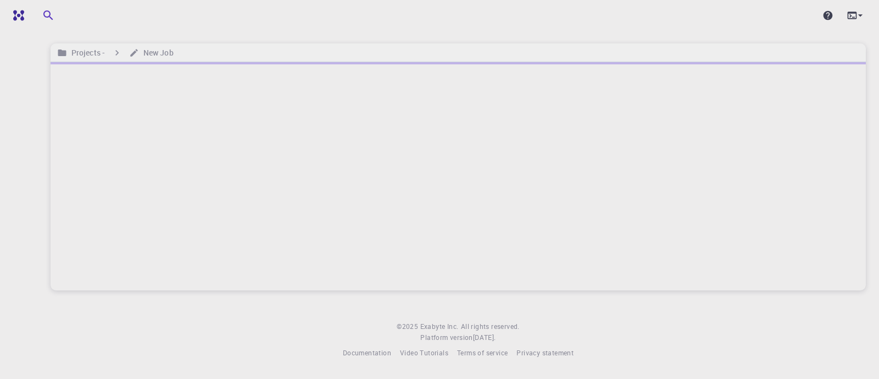 This screenshot has height=379, width=879. Describe the element at coordinates (367, 352) in the screenshot. I see `span: Documentation` at that location.